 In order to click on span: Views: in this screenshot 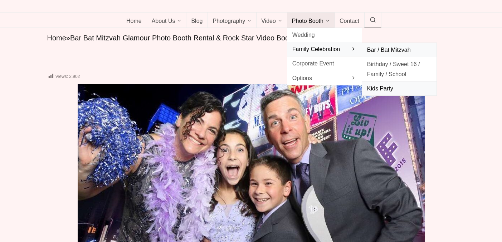, I will do `click(62, 77)`.